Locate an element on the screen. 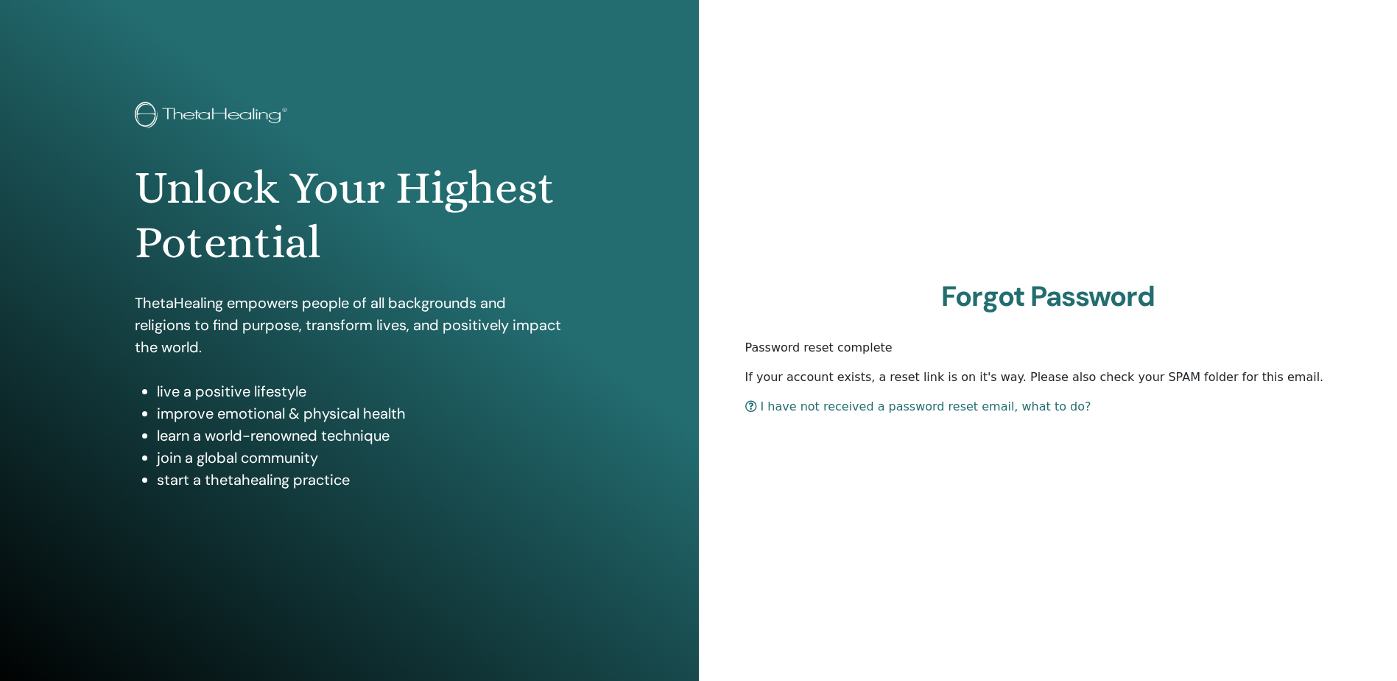 Image resolution: width=1397 pixels, height=681 pixels. li: join a global community is located at coordinates (360, 457).